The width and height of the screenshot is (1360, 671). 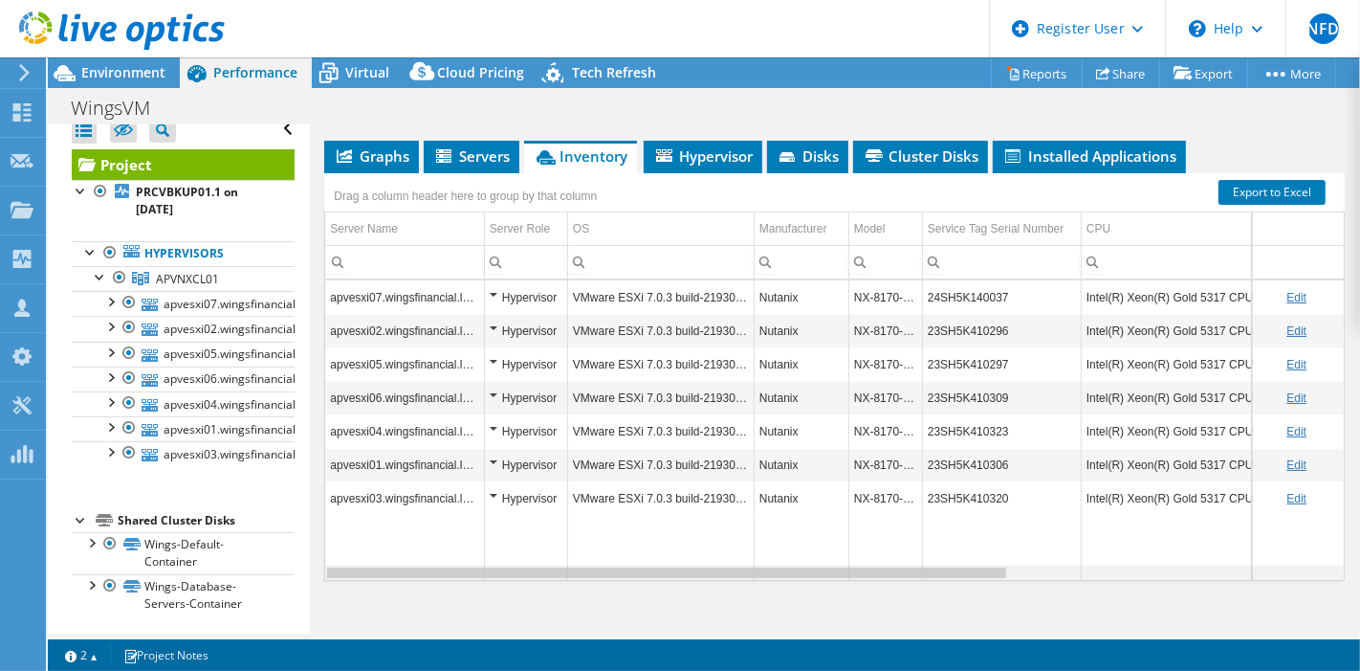 I want to click on td: Column Server Name, Value apvesxi07.wingsfinancial.local, so click(x=405, y=297).